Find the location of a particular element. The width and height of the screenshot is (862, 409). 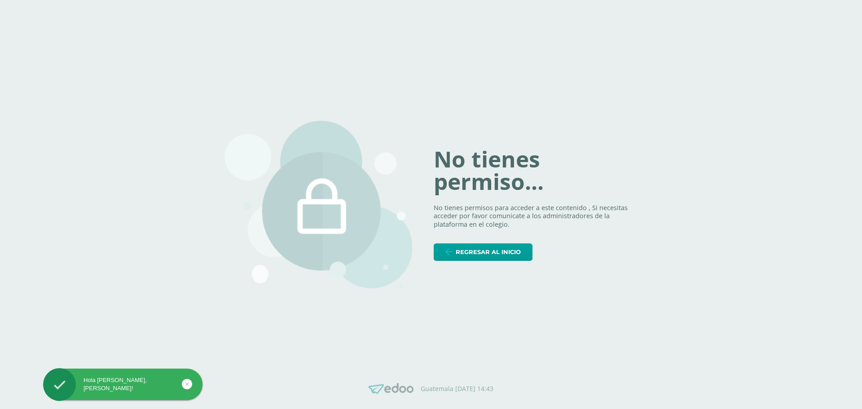

img: Edoo is located at coordinates (391, 388).